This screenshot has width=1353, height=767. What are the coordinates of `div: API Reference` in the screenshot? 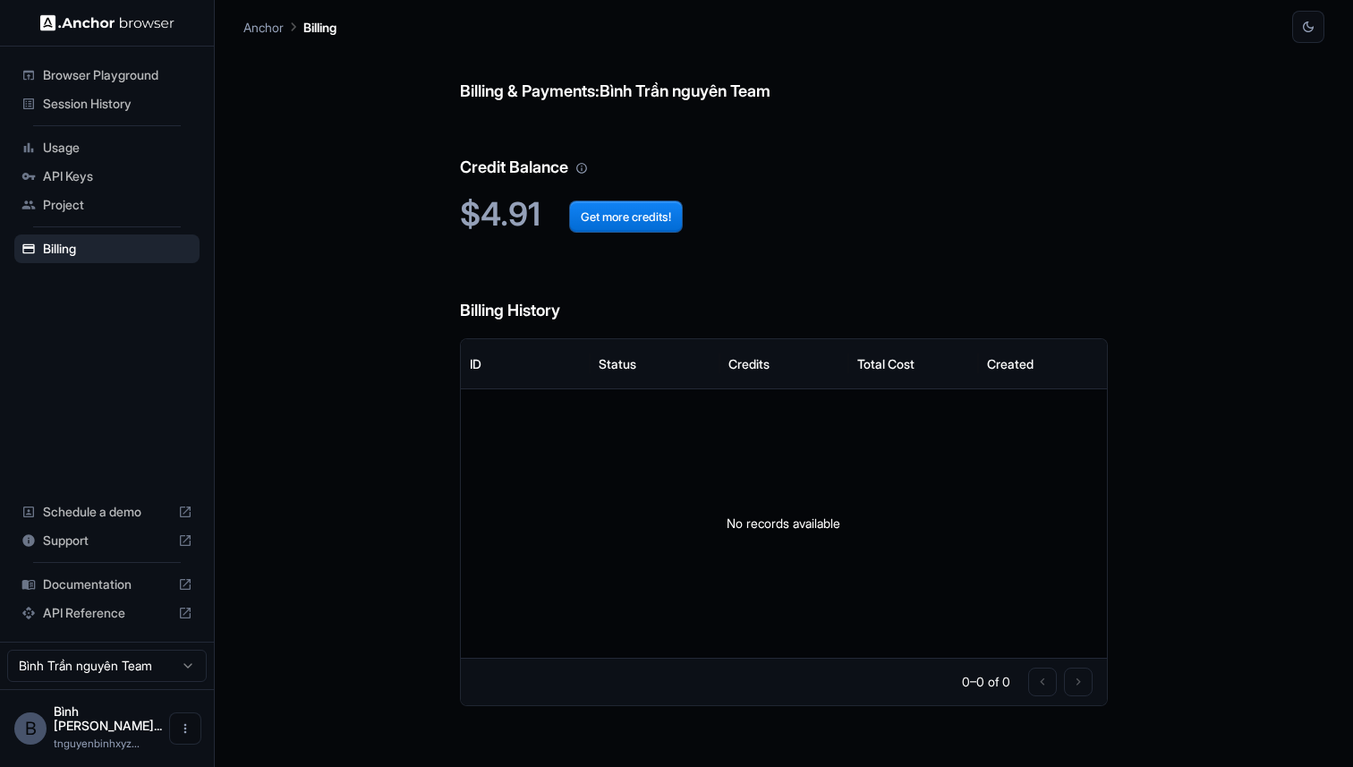 It's located at (106, 613).